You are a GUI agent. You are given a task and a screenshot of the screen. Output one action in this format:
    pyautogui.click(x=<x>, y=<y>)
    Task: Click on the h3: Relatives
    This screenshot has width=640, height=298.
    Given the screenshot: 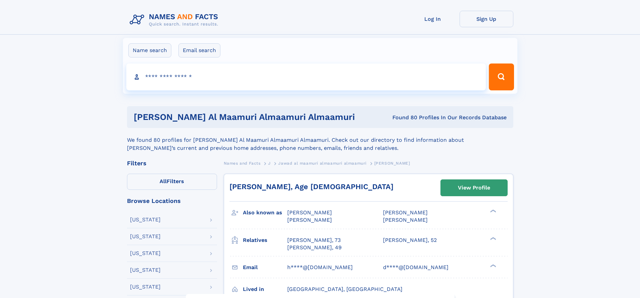 What is the action you would take?
    pyautogui.click(x=265, y=240)
    